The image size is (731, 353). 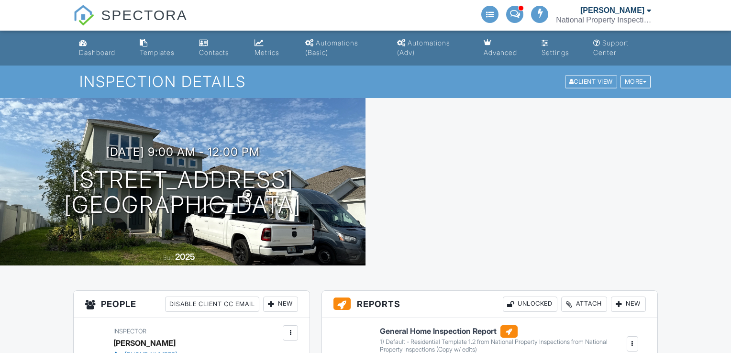 I want to click on div: Disable Client CC Email, so click(x=212, y=304).